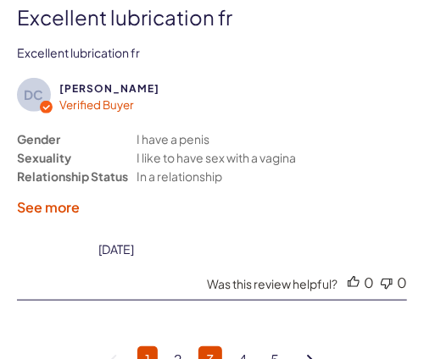 This screenshot has width=424, height=359. What do you see at coordinates (44, 158) in the screenshot?
I see `div: Sexuality` at bounding box center [44, 158].